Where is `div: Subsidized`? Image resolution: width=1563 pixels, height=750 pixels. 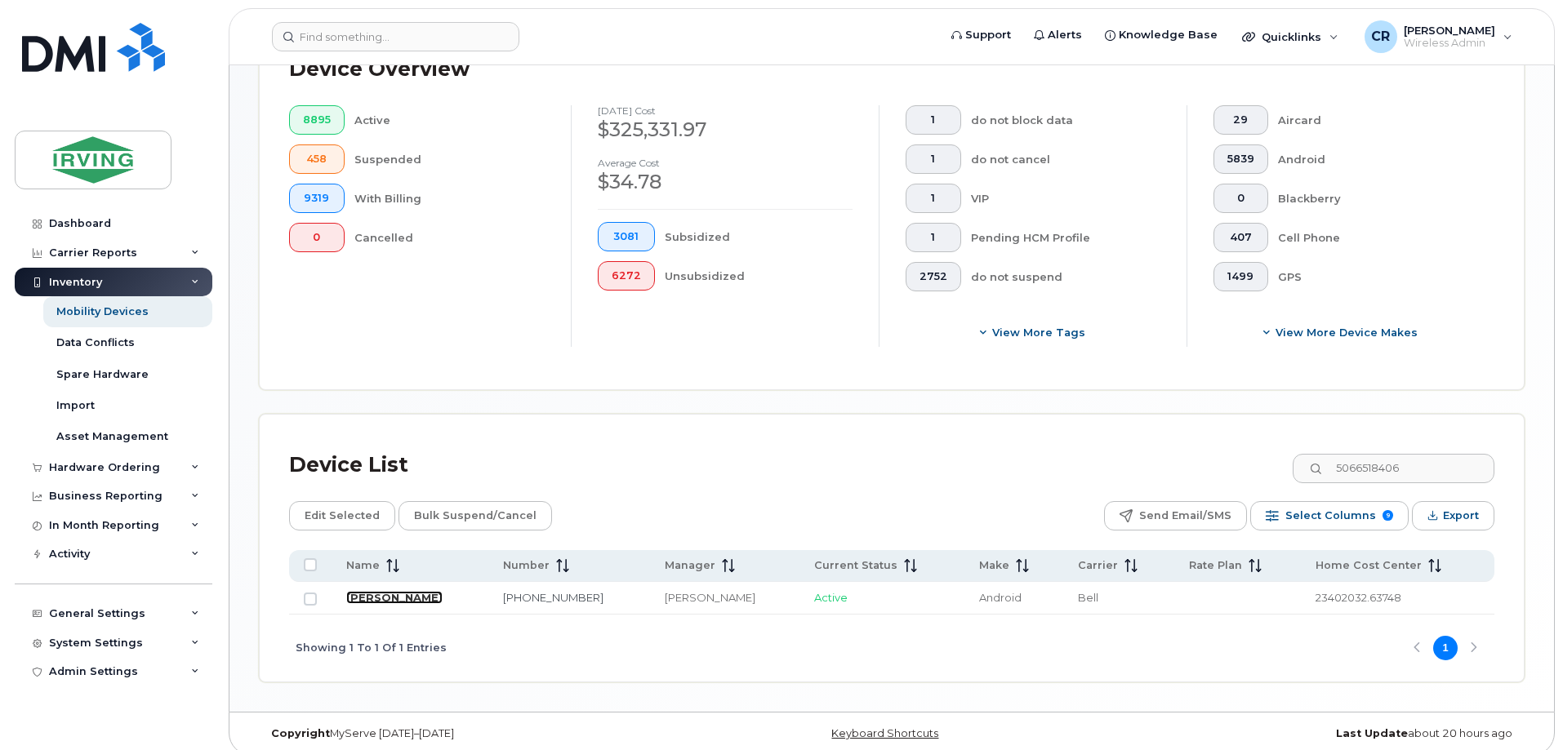
div: Subsidized is located at coordinates (758, 237).